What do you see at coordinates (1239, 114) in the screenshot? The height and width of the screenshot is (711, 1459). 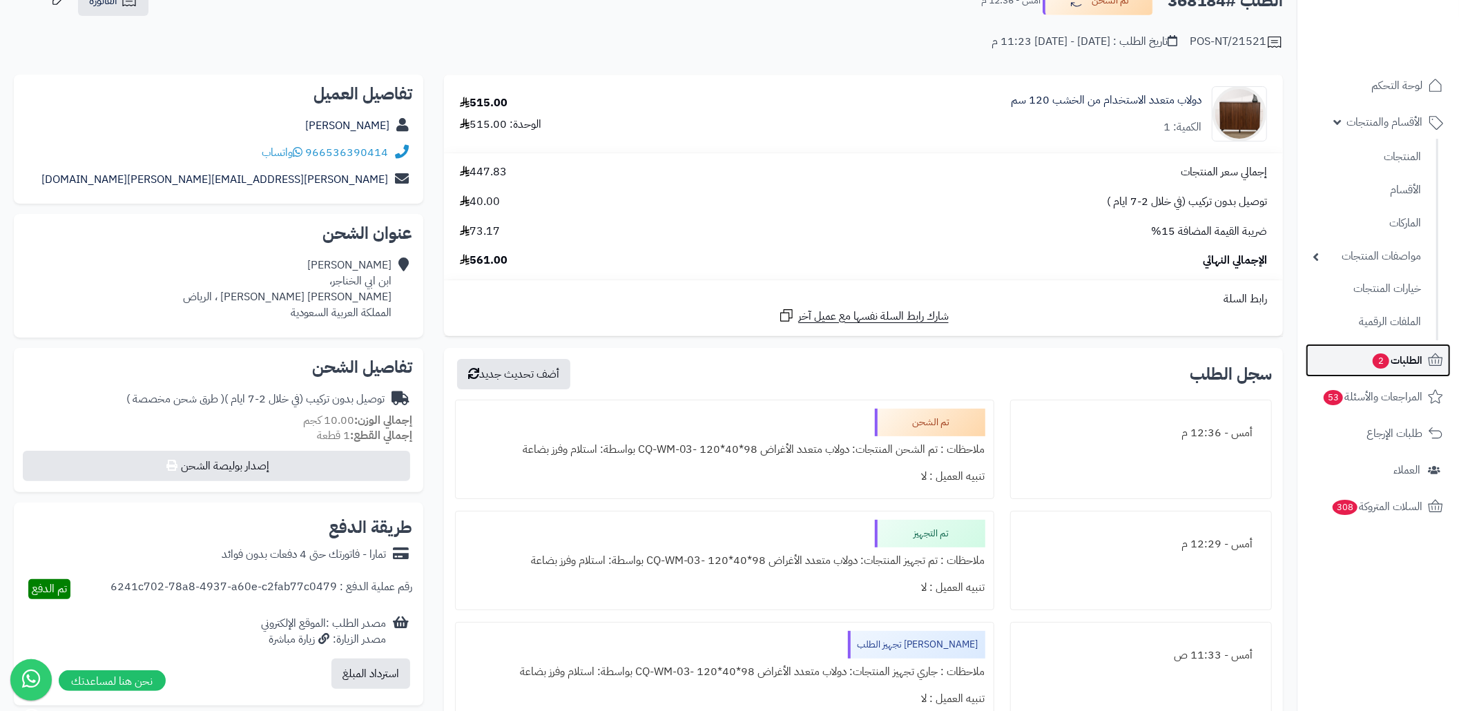 I see `img: 1752129109-1-90x90.jpg` at bounding box center [1239, 114].